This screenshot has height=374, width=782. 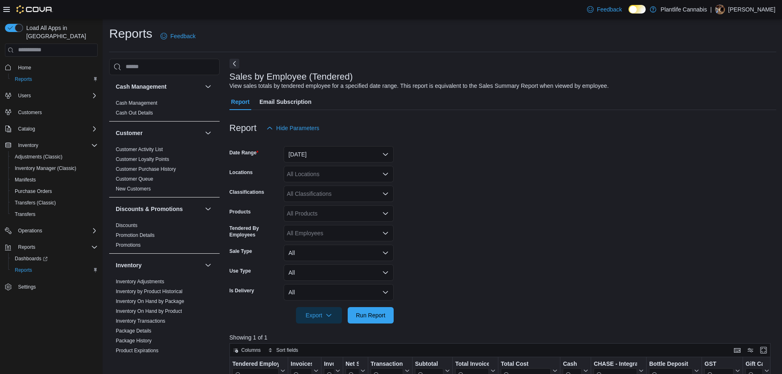 What do you see at coordinates (55, 214) in the screenshot?
I see `button: Transfers` at bounding box center [55, 214].